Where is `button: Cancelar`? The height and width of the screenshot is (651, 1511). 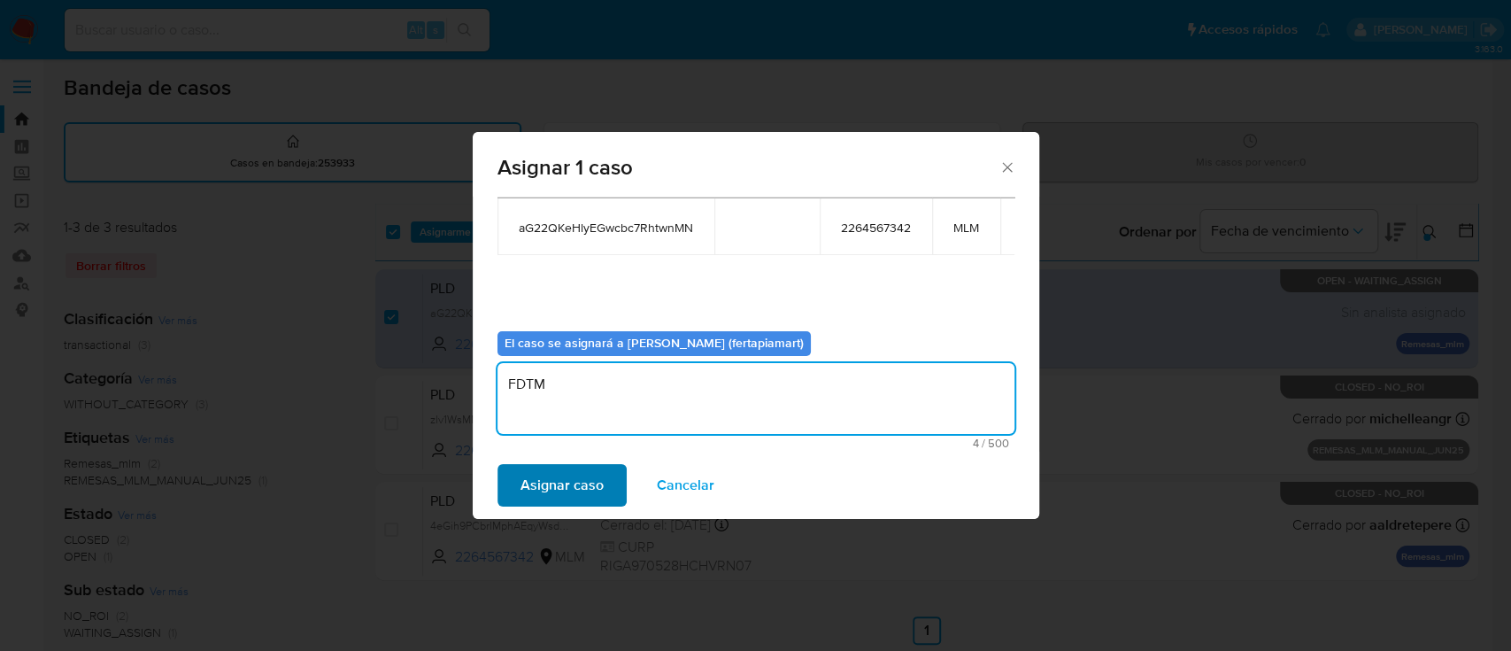
button: Cancelar is located at coordinates (685, 485).